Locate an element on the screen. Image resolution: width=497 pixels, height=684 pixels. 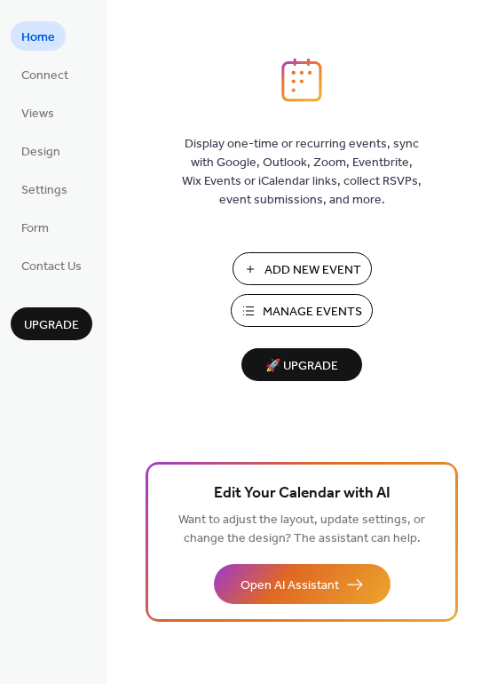
span: Home is located at coordinates (38, 37).